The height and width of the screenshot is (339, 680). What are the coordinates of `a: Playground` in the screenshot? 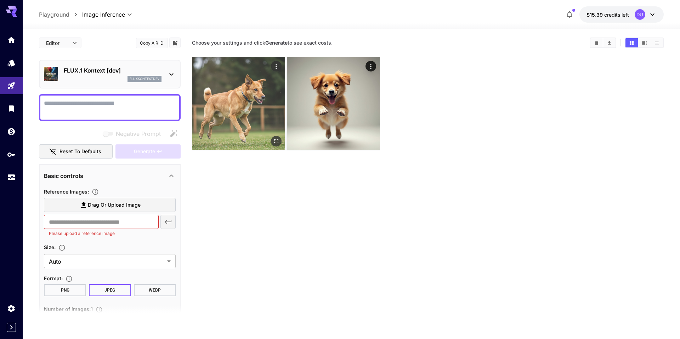 It's located at (54, 15).